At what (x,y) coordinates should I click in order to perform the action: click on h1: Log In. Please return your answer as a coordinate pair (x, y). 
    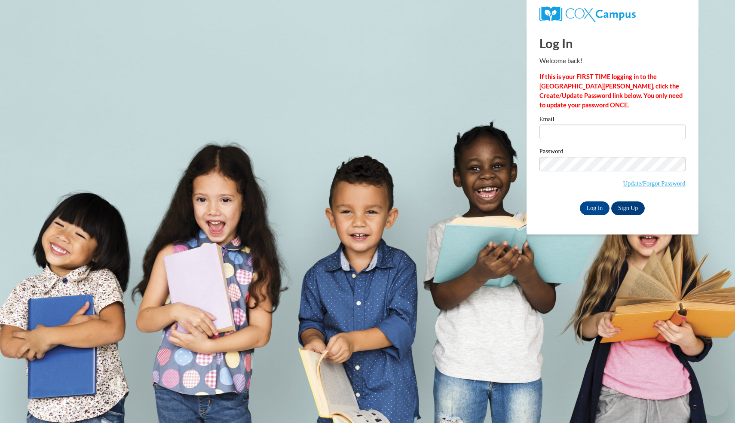
    Looking at the image, I should click on (612, 43).